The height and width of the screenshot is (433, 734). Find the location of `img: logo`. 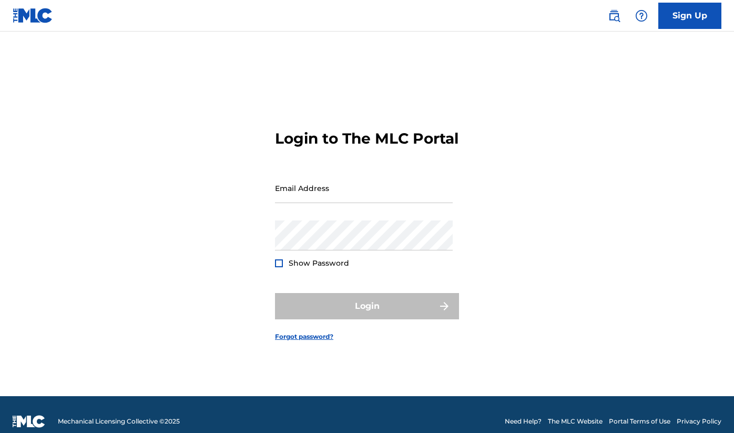

img: logo is located at coordinates (29, 421).